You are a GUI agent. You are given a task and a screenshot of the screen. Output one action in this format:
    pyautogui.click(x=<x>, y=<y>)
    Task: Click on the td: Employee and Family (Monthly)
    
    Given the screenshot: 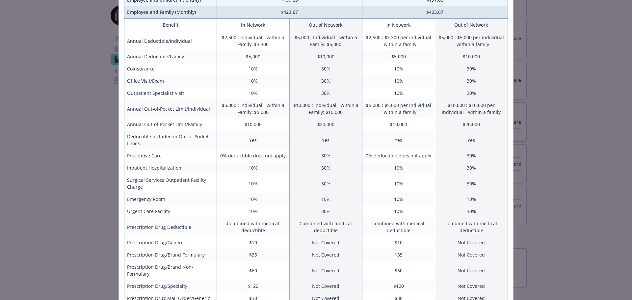 What is the action you would take?
    pyautogui.click(x=171, y=12)
    